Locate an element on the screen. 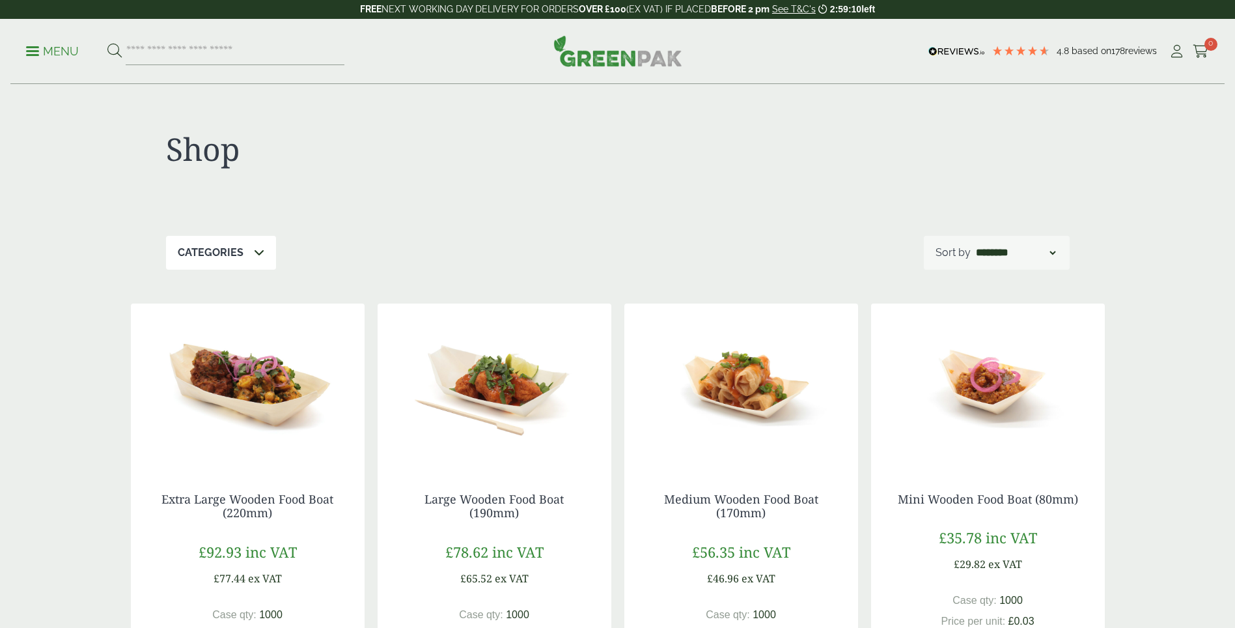 Image resolution: width=1235 pixels, height=628 pixels. span: £92.93 is located at coordinates (220, 551).